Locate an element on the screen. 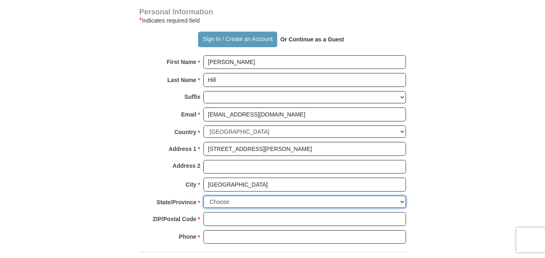  strong: City is located at coordinates (191, 185).